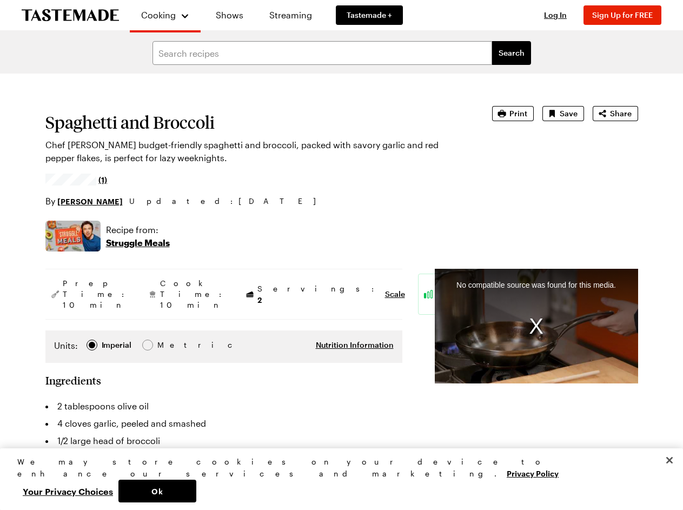 This screenshot has width=683, height=510. I want to click on div: Imperial, so click(116, 345).